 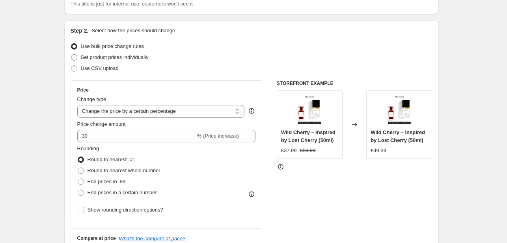 I want to click on div: help, so click(x=251, y=111).